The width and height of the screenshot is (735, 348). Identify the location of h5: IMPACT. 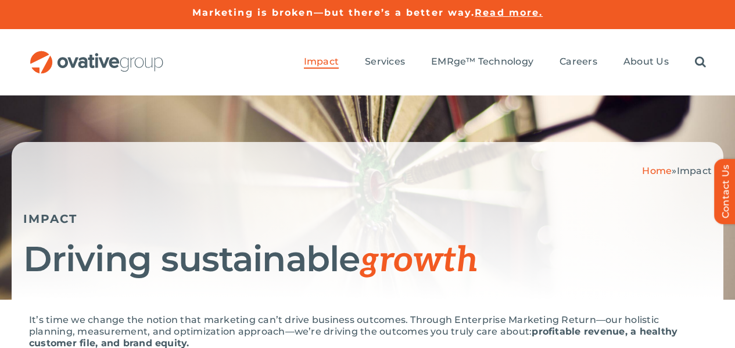
(367, 219).